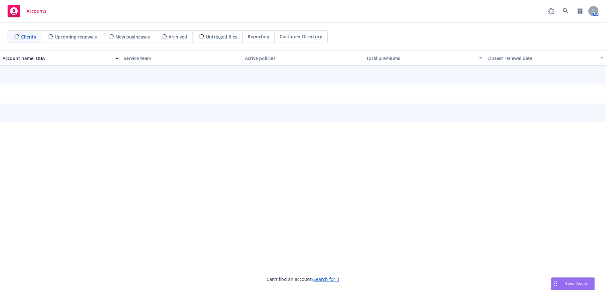  Describe the element at coordinates (546, 58) in the screenshot. I see `button: Closest renewal date` at that location.